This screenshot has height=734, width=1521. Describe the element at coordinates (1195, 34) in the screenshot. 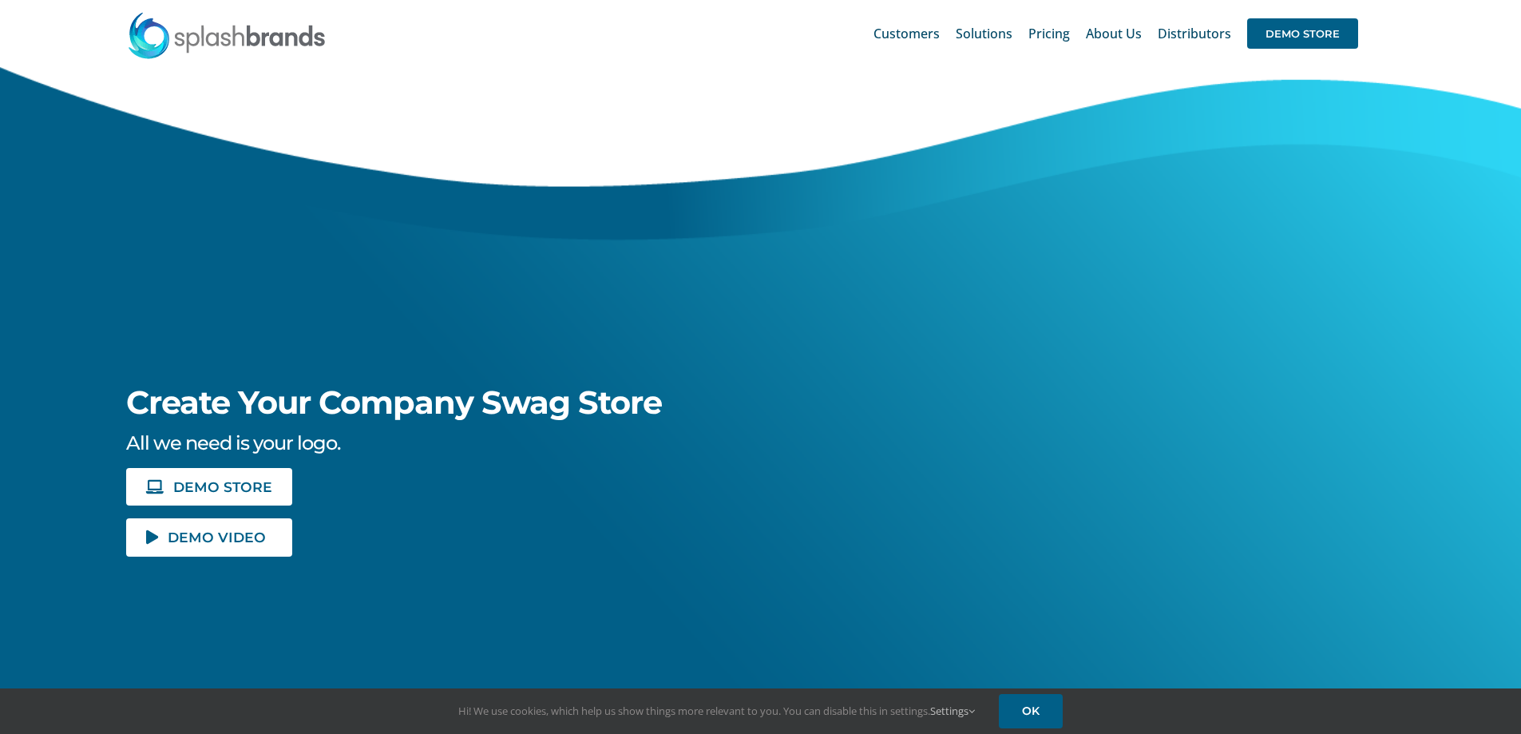

I see `a: Distributors` at that location.